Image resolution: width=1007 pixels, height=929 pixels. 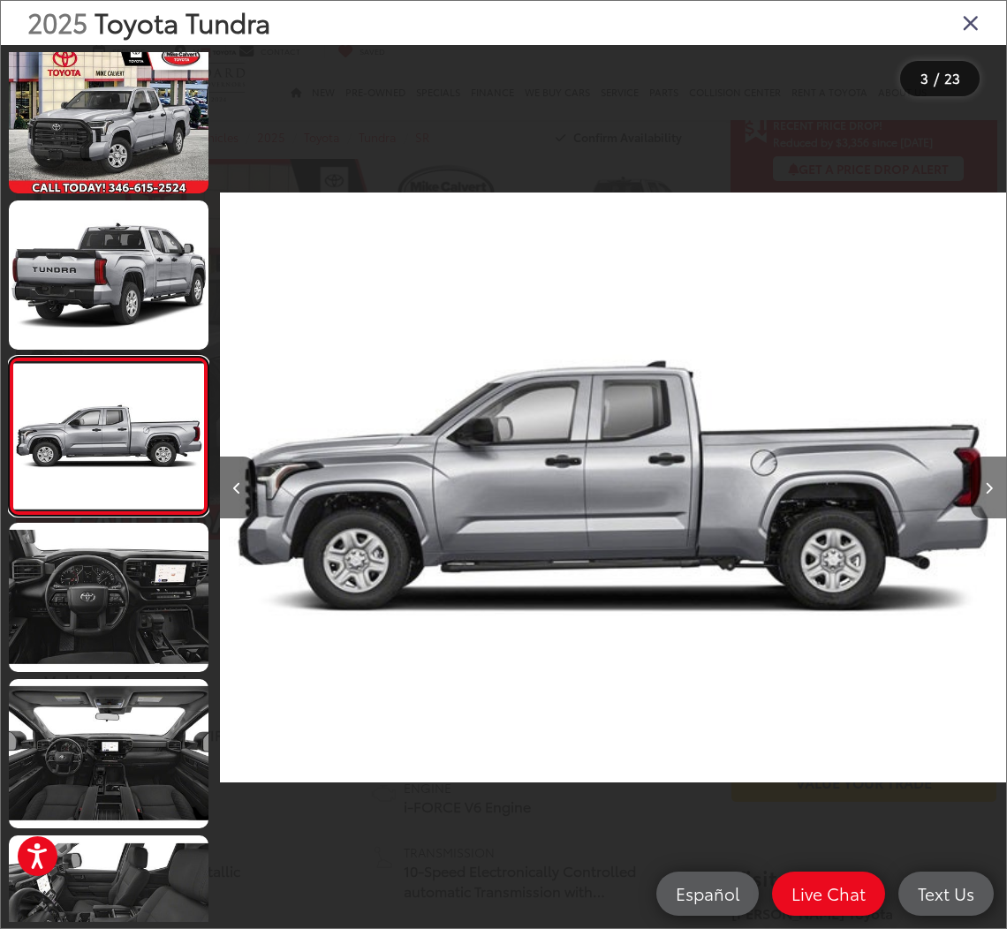 What do you see at coordinates (946, 893) in the screenshot?
I see `span: Text Us` at bounding box center [946, 893].